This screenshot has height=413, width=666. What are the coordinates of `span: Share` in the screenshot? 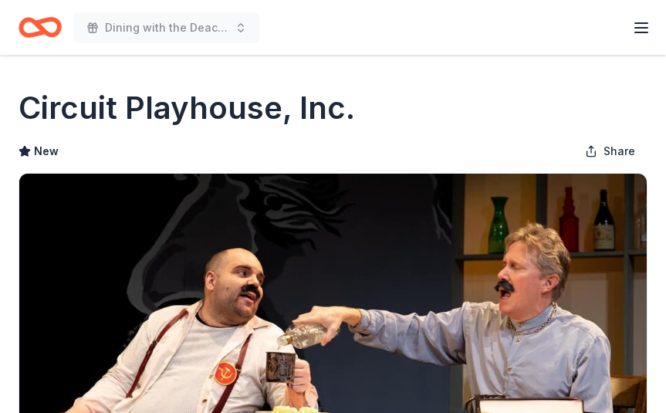 It's located at (619, 151).